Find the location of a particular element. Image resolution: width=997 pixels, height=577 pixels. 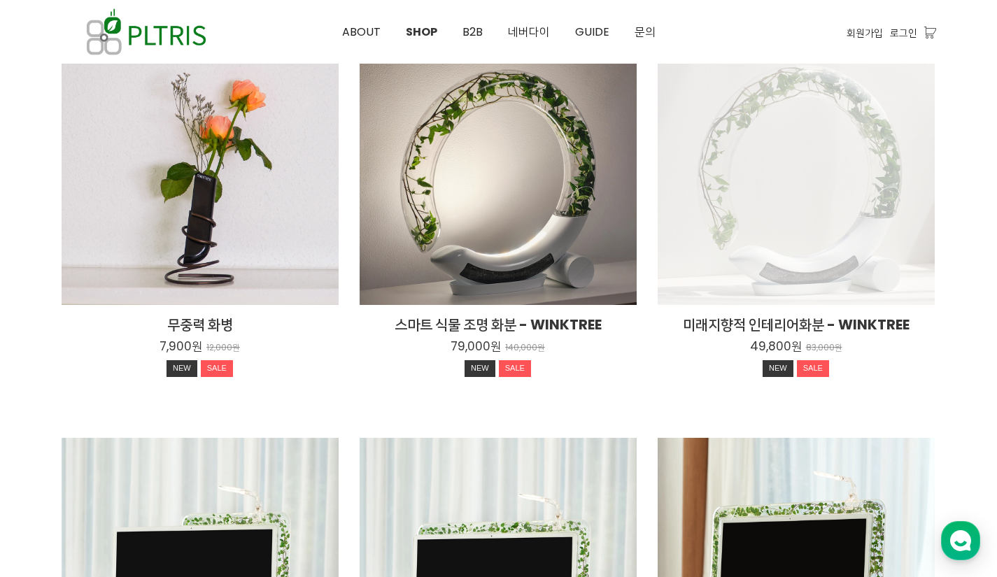

h2: 스마트 식물 조명 화분 - WINKTREE is located at coordinates (498, 325).